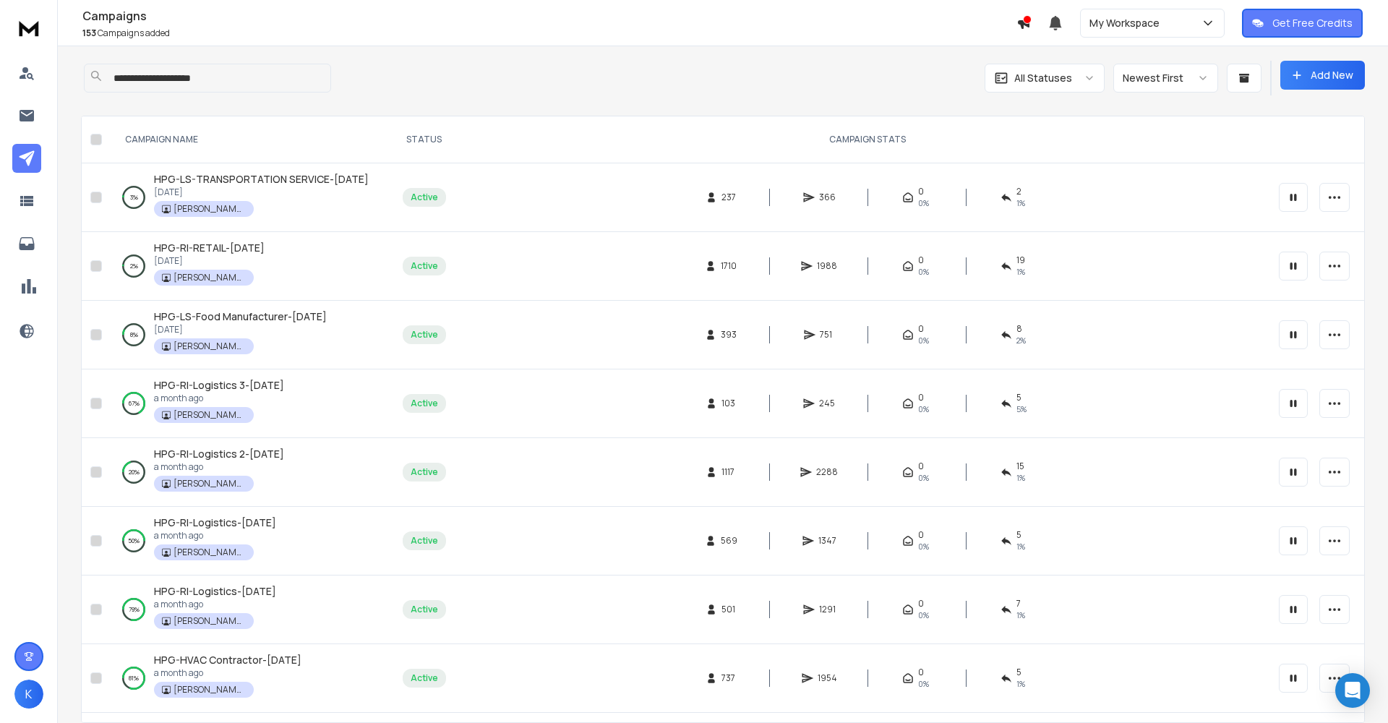 The image size is (1388, 723). What do you see at coordinates (424, 139) in the screenshot?
I see `th: STATUS` at bounding box center [424, 139].